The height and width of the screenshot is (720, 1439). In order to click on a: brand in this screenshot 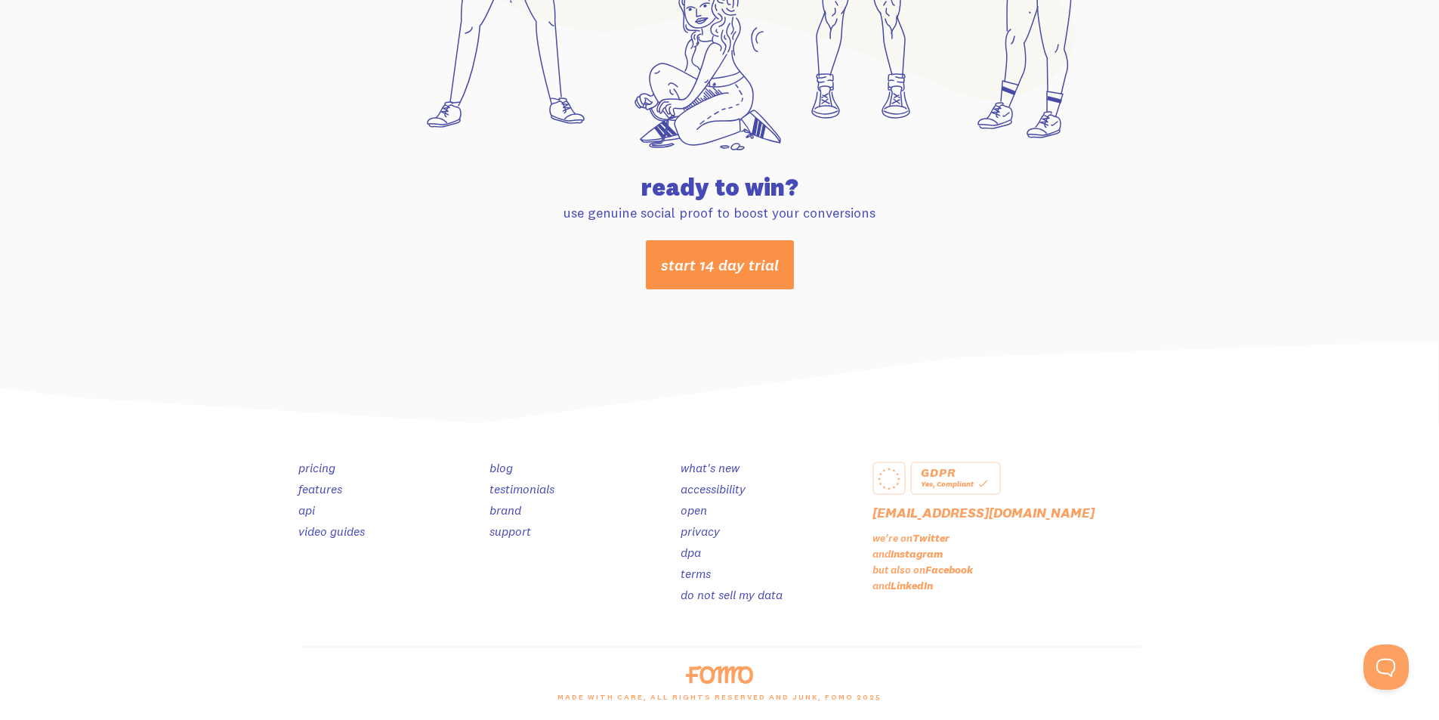, I will do `click(505, 510)`.